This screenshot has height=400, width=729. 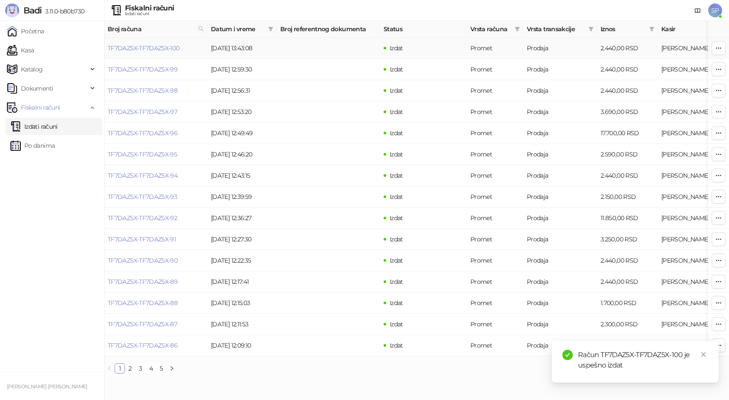 What do you see at coordinates (627, 218) in the screenshot?
I see `td: 11.850,00 RSD` at bounding box center [627, 218].